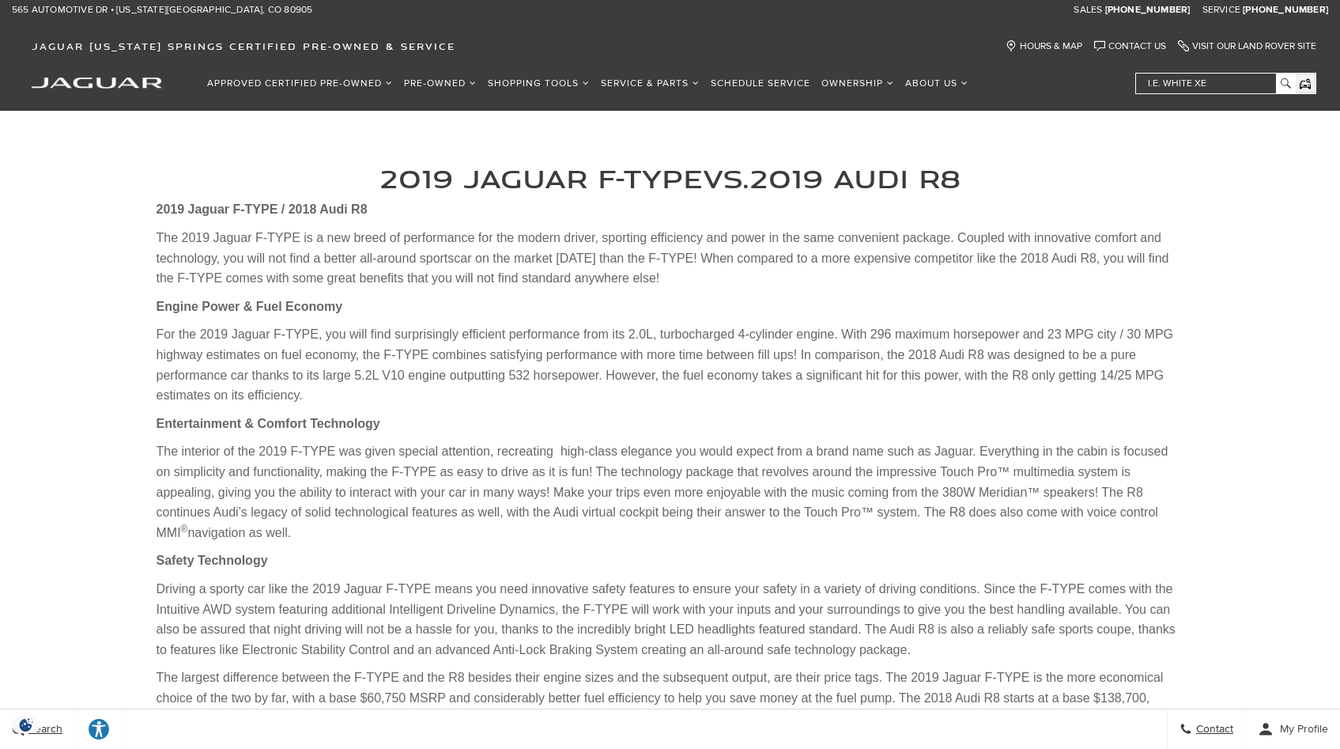 This screenshot has height=749, width=1340. I want to click on p: Driving a sporty car like the 2019 Jaguar F-TYPE means you need innovative safety features to ens..., so click(670, 619).